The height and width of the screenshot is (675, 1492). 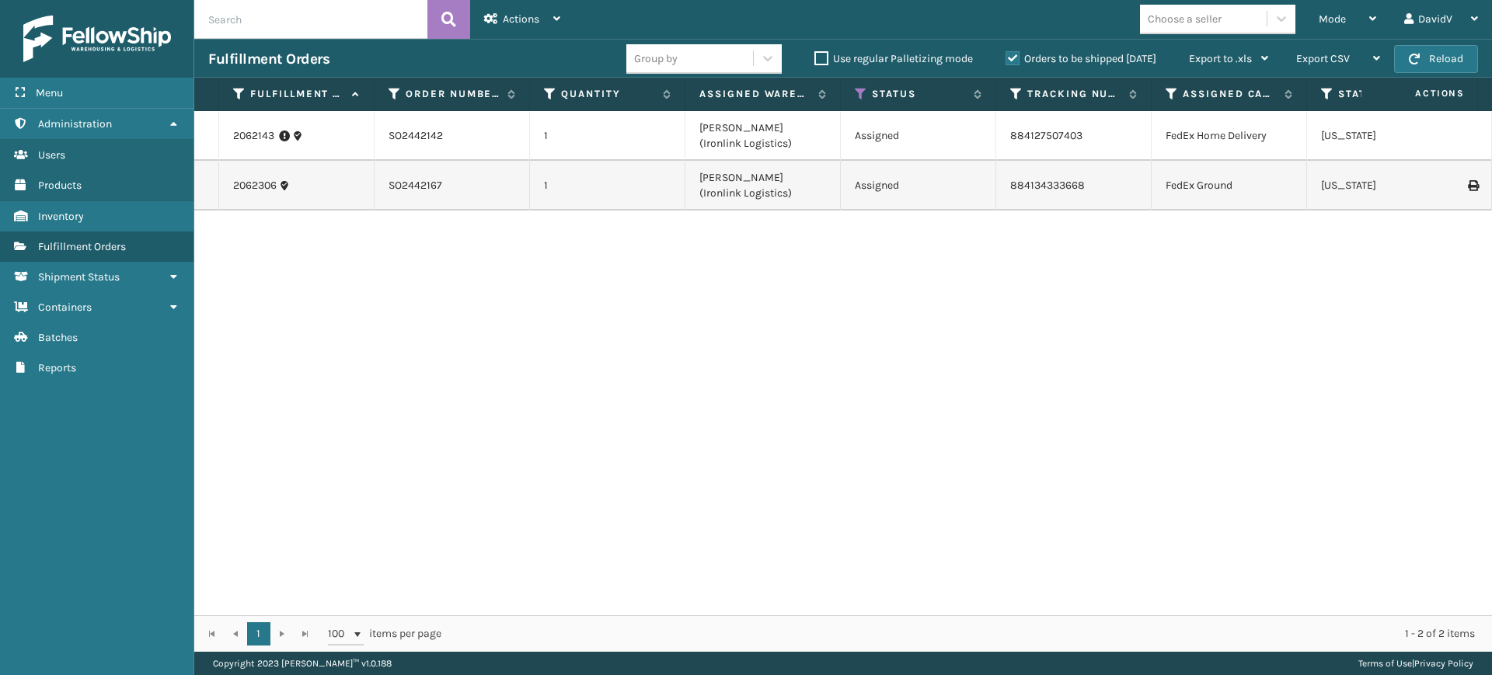 What do you see at coordinates (1385, 94) in the screenshot?
I see `label: State` at bounding box center [1385, 94].